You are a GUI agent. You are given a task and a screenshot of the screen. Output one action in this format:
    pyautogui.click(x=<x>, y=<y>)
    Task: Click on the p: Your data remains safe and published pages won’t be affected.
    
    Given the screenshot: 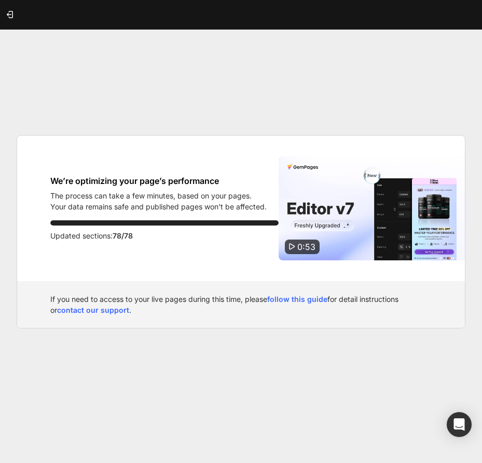 What is the action you would take?
    pyautogui.click(x=158, y=206)
    